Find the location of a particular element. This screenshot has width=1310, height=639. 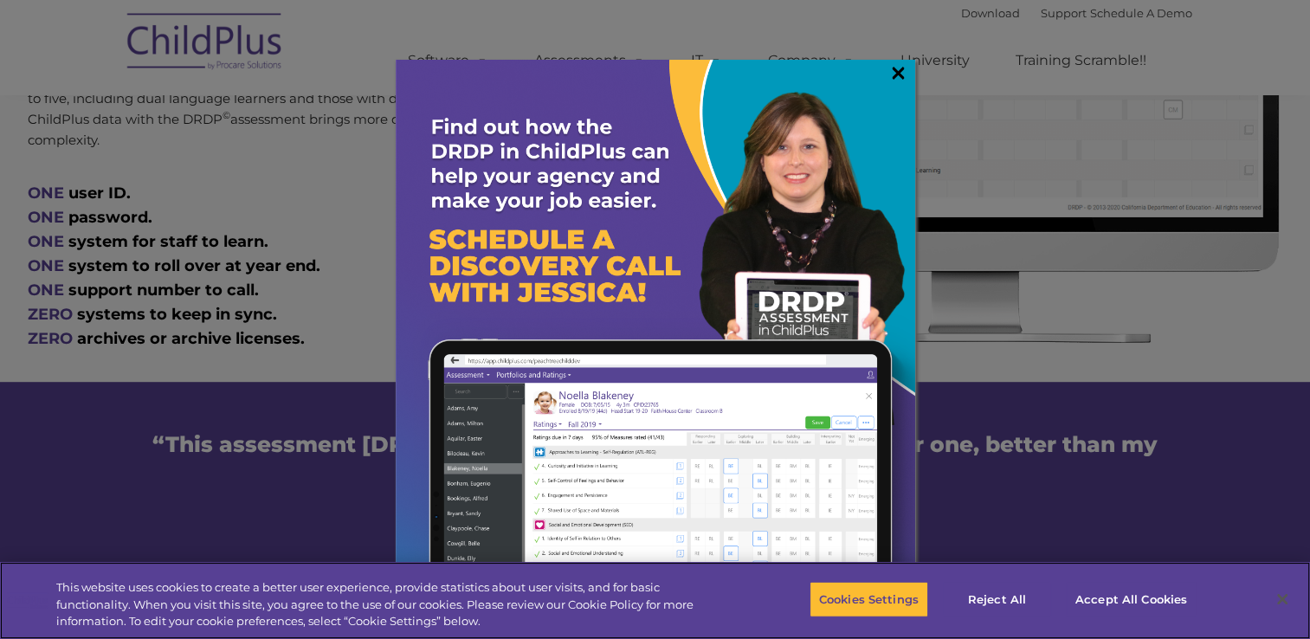

button: Cookies Settings is located at coordinates (869, 599).